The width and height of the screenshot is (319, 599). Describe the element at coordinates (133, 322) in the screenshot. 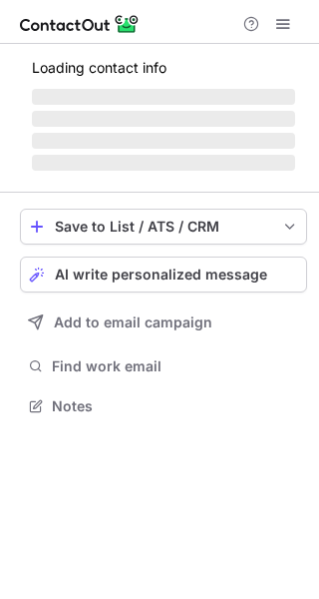

I see `span: Add to email campaign` at that location.